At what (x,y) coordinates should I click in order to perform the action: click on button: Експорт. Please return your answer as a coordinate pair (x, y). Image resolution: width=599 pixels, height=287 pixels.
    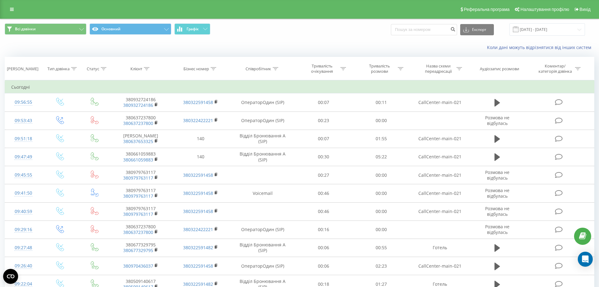
    Looking at the image, I should click on (477, 30).